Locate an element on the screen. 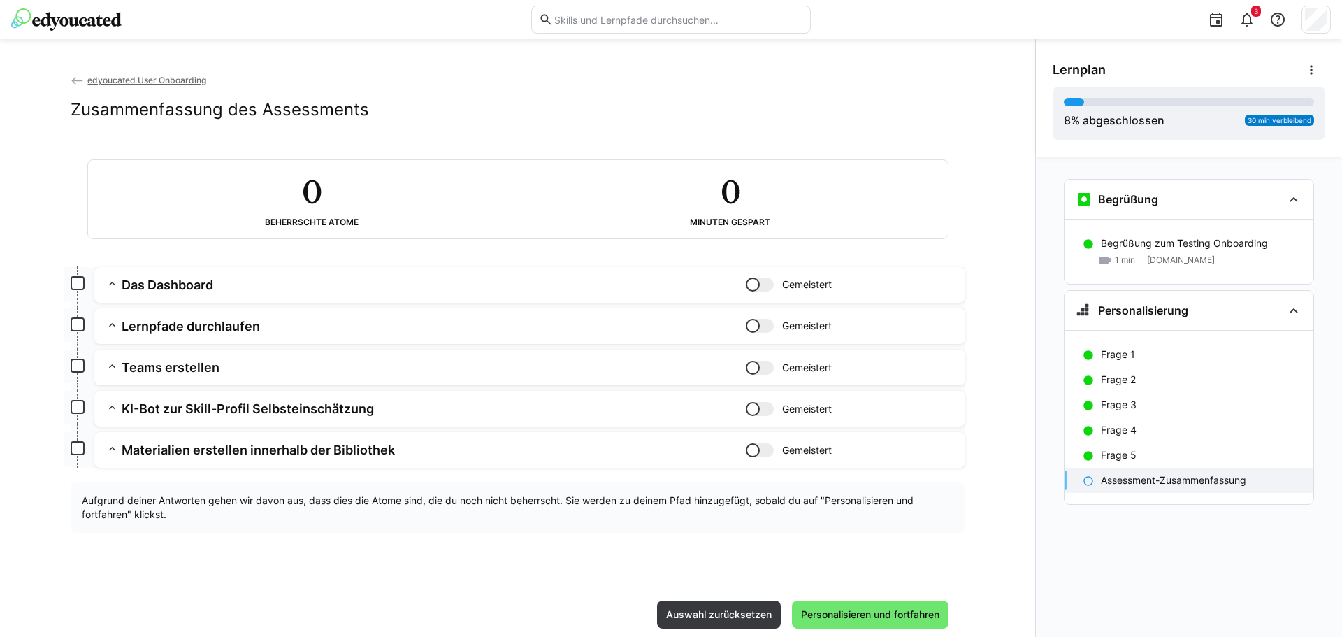  input: Skills und Lernpfade durchsuchen… is located at coordinates (678, 20).